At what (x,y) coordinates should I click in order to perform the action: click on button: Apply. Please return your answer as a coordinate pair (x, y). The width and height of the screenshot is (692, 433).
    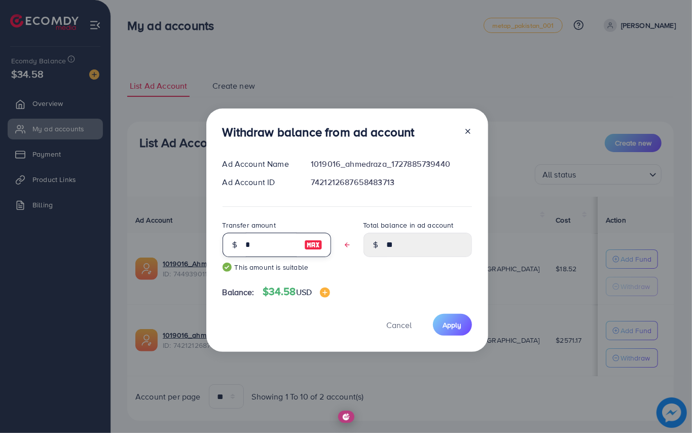
    Looking at the image, I should click on (452, 324).